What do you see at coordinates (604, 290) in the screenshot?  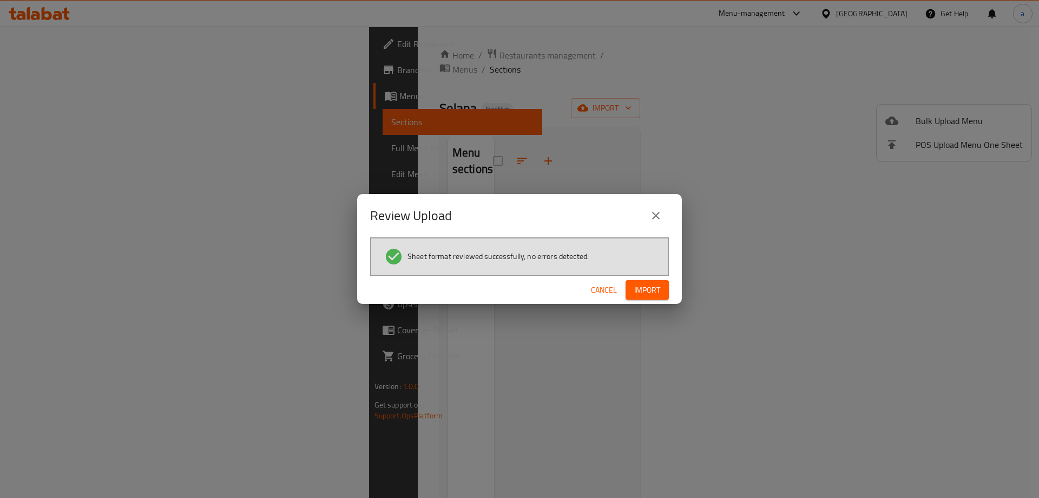 I see `button: Cancel` at bounding box center [604, 290].